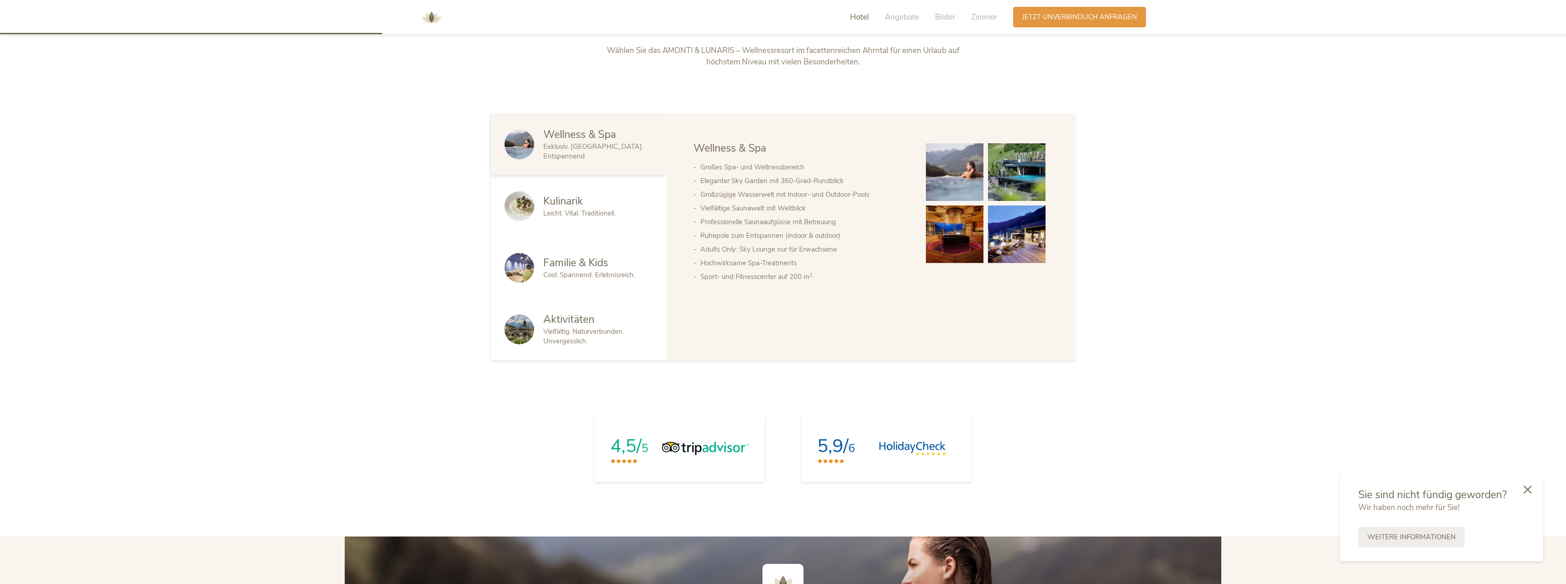  What do you see at coordinates (626, 446) in the screenshot?
I see `span: 4,5/` at bounding box center [626, 446].